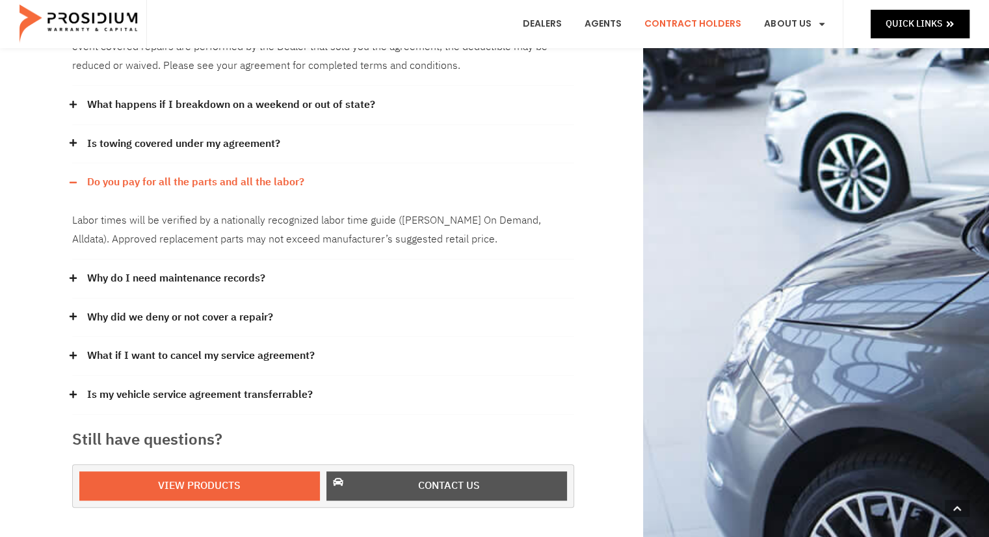  I want to click on span: Quick Links, so click(914, 23).